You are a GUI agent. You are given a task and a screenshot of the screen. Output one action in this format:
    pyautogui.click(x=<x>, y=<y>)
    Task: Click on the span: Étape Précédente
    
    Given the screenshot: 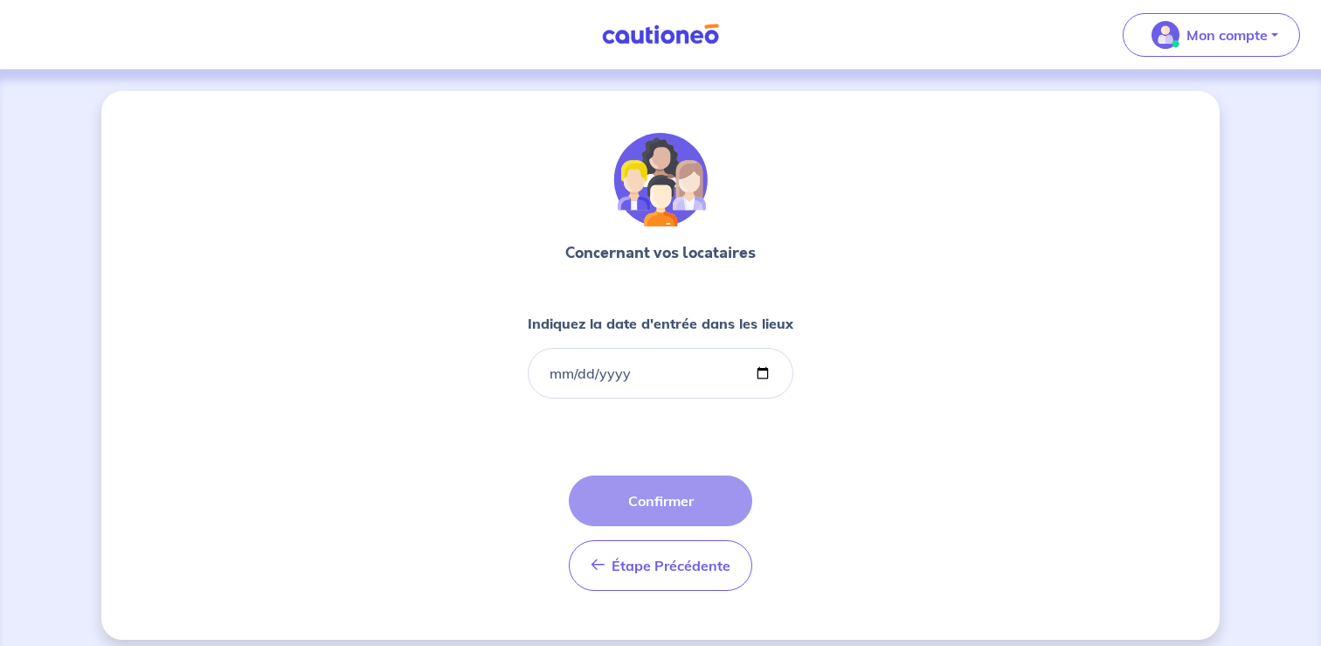 What is the action you would take?
    pyautogui.click(x=671, y=565)
    